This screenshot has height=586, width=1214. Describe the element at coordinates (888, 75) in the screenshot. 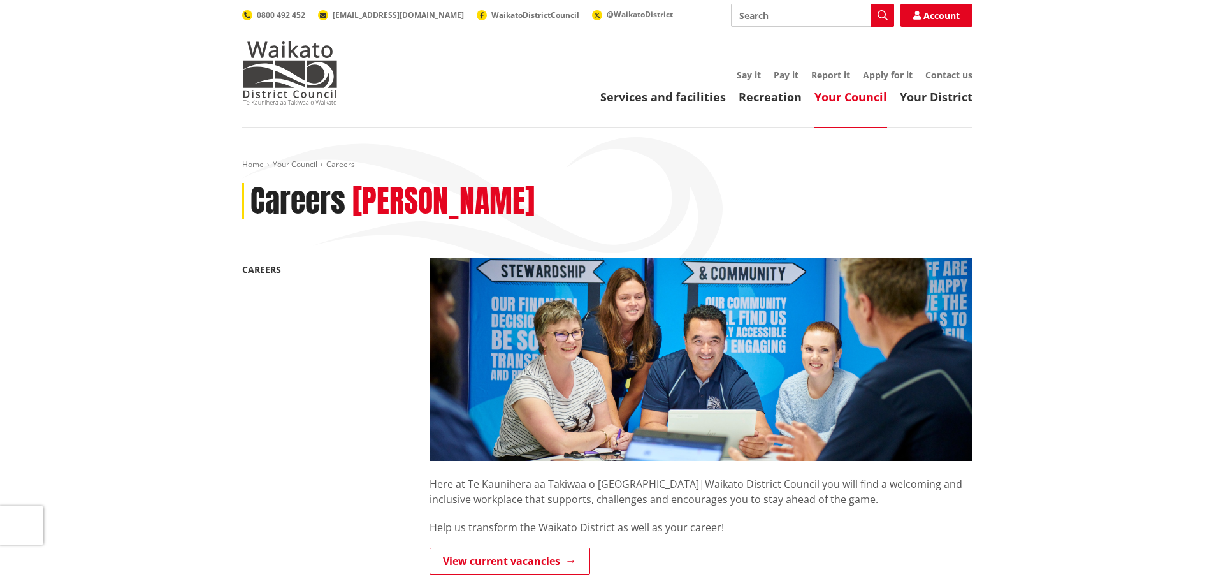

I see `a: Apply for it` at that location.